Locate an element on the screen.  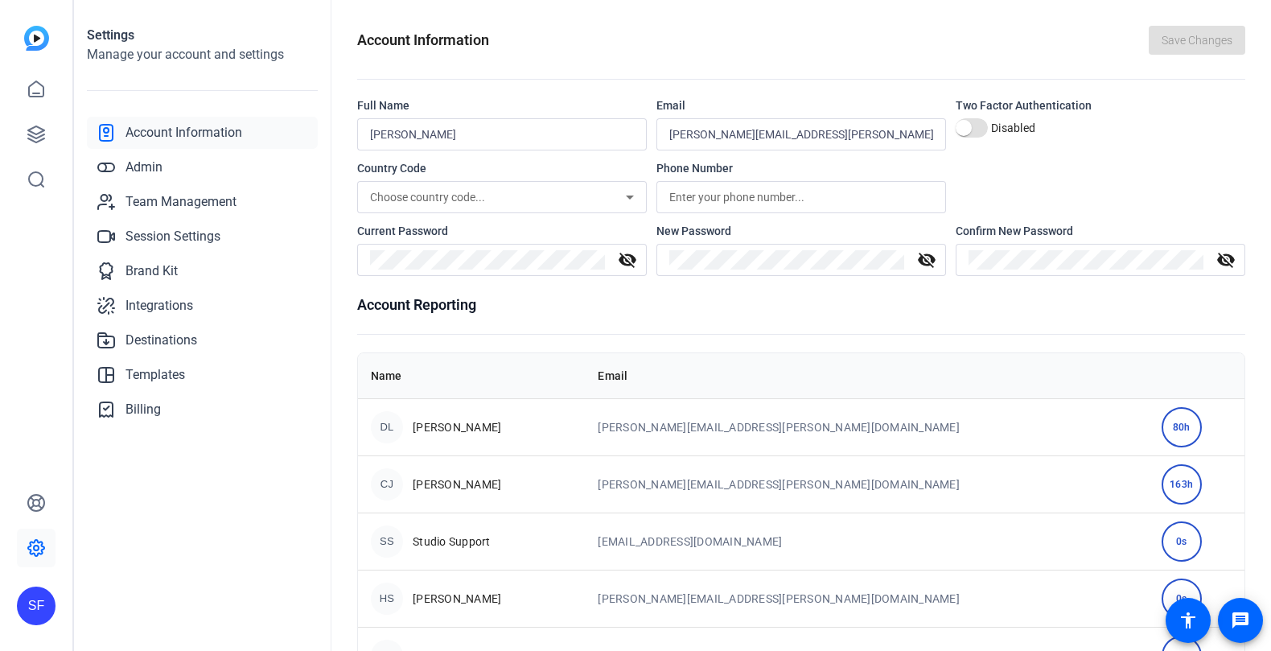
h2: Manage your account and settings is located at coordinates (202, 55).